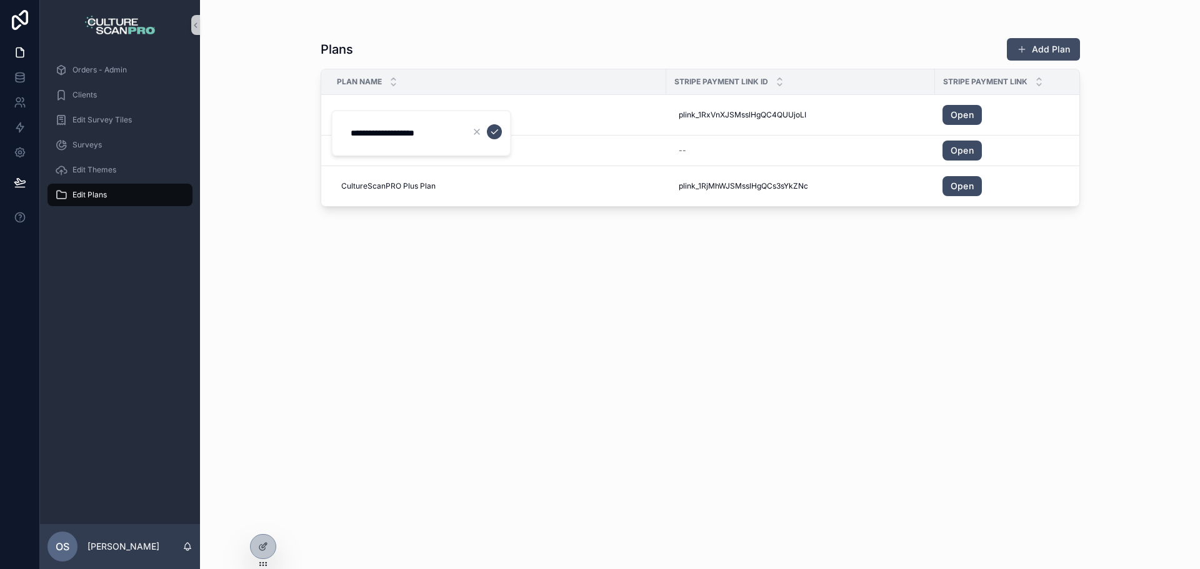  I want to click on span: Clients, so click(84, 95).